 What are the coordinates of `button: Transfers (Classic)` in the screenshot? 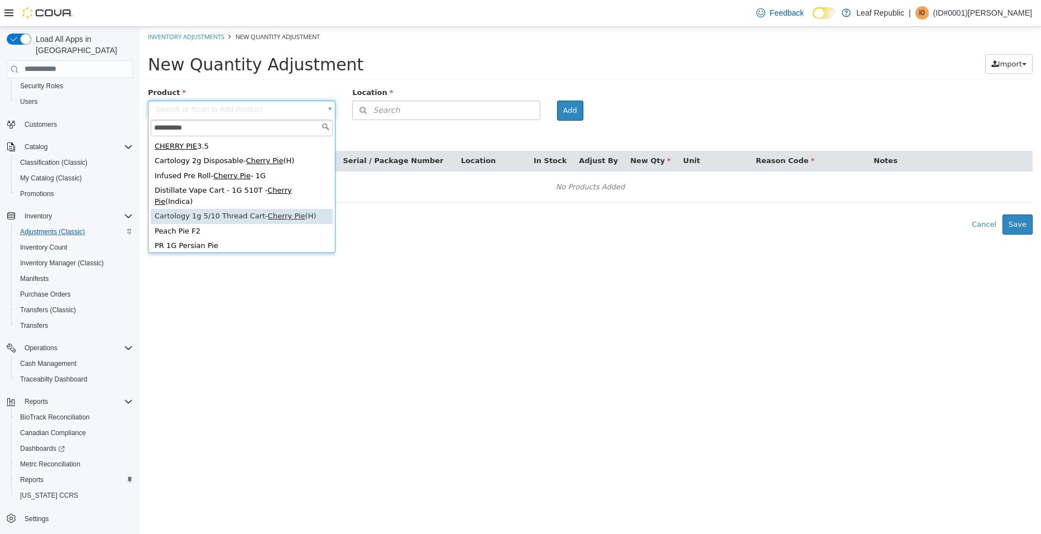 It's located at (74, 310).